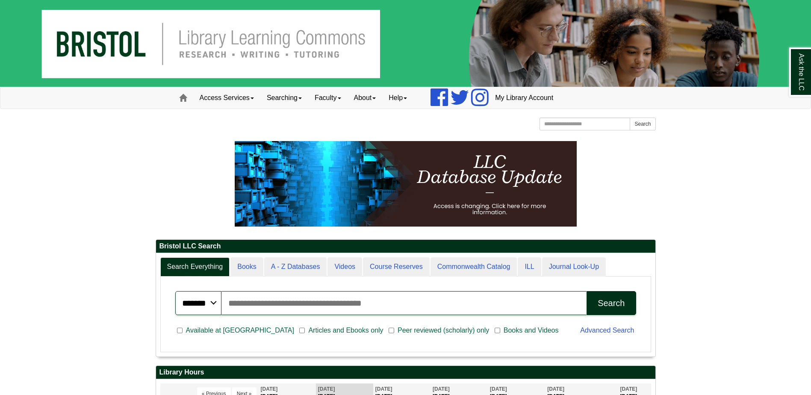  Describe the element at coordinates (574, 267) in the screenshot. I see `a: Journal Look-Up` at that location.